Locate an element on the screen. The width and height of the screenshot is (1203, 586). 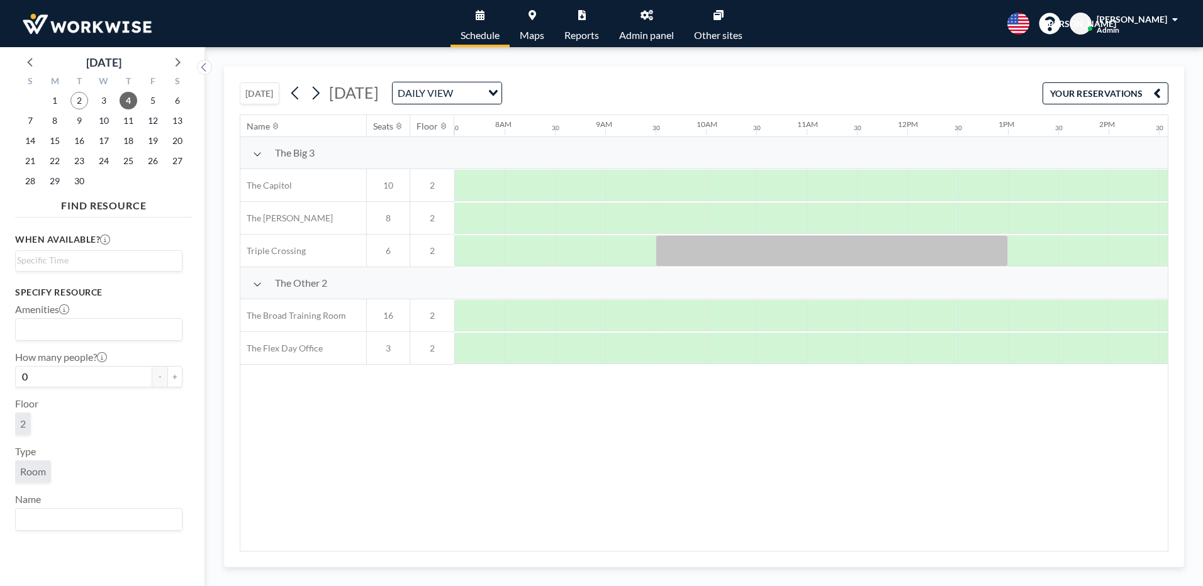
span: Room is located at coordinates (33, 472).